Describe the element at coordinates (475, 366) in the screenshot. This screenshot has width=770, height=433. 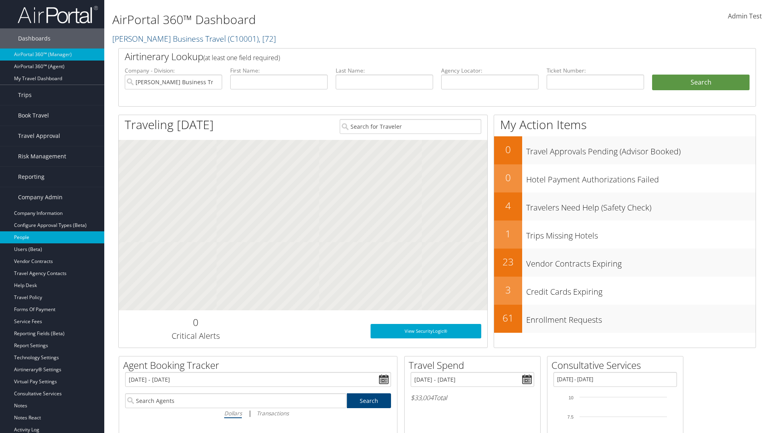
I see `h2: Travel Spend` at that location.